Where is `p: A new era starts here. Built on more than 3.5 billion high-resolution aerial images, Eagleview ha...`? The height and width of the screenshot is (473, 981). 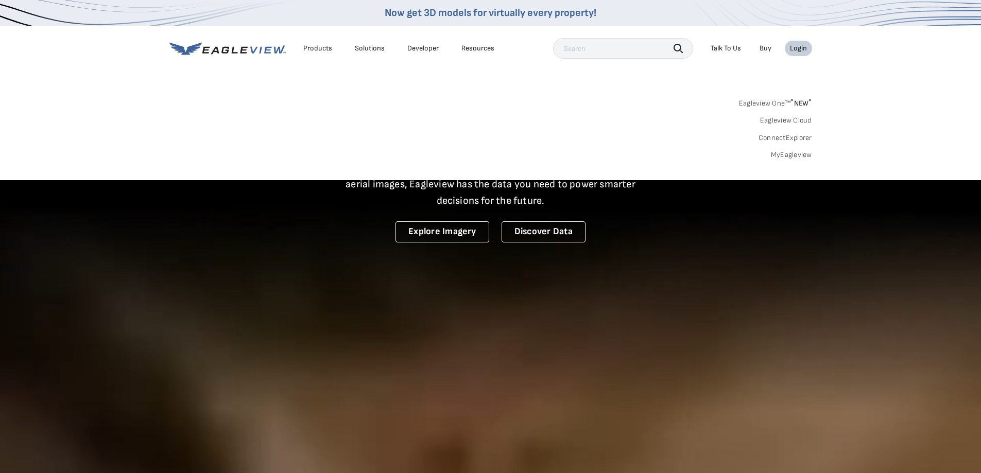
p: A new era starts here. Built on more than 3.5 billion high-resolution aerial images, Eagleview ha... is located at coordinates (491, 184).